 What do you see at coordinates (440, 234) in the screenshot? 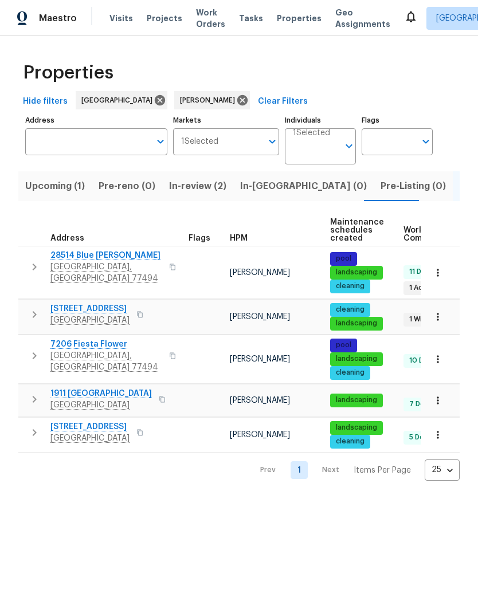
I see `span: Work Order Completion` at bounding box center [440, 234].